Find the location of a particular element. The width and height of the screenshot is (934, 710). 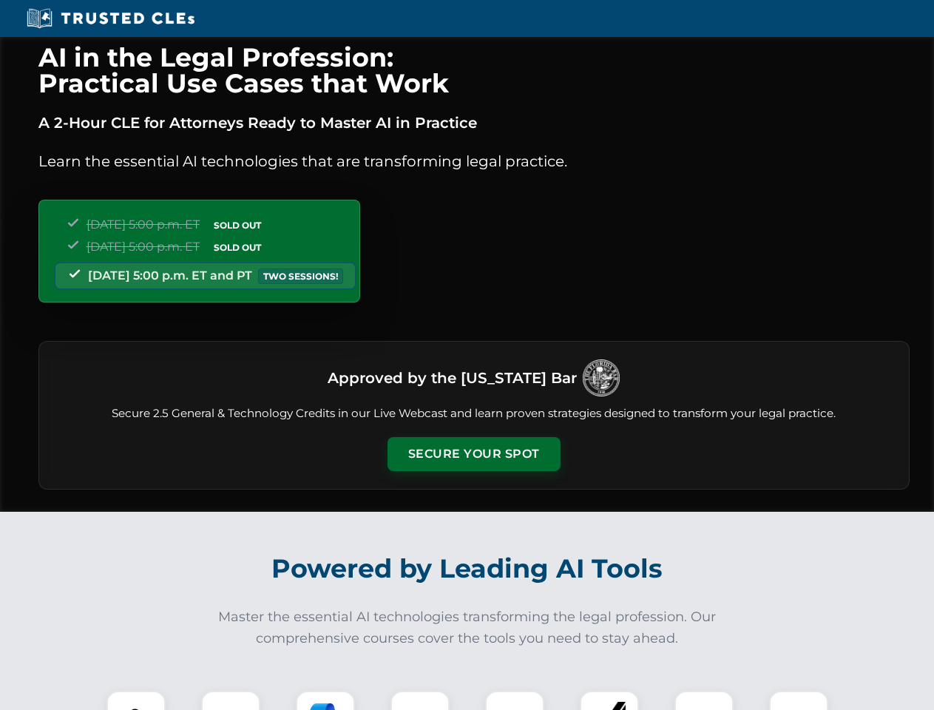

p: Learn the essential AI technologies that are transforming legal practice. is located at coordinates (474, 161).